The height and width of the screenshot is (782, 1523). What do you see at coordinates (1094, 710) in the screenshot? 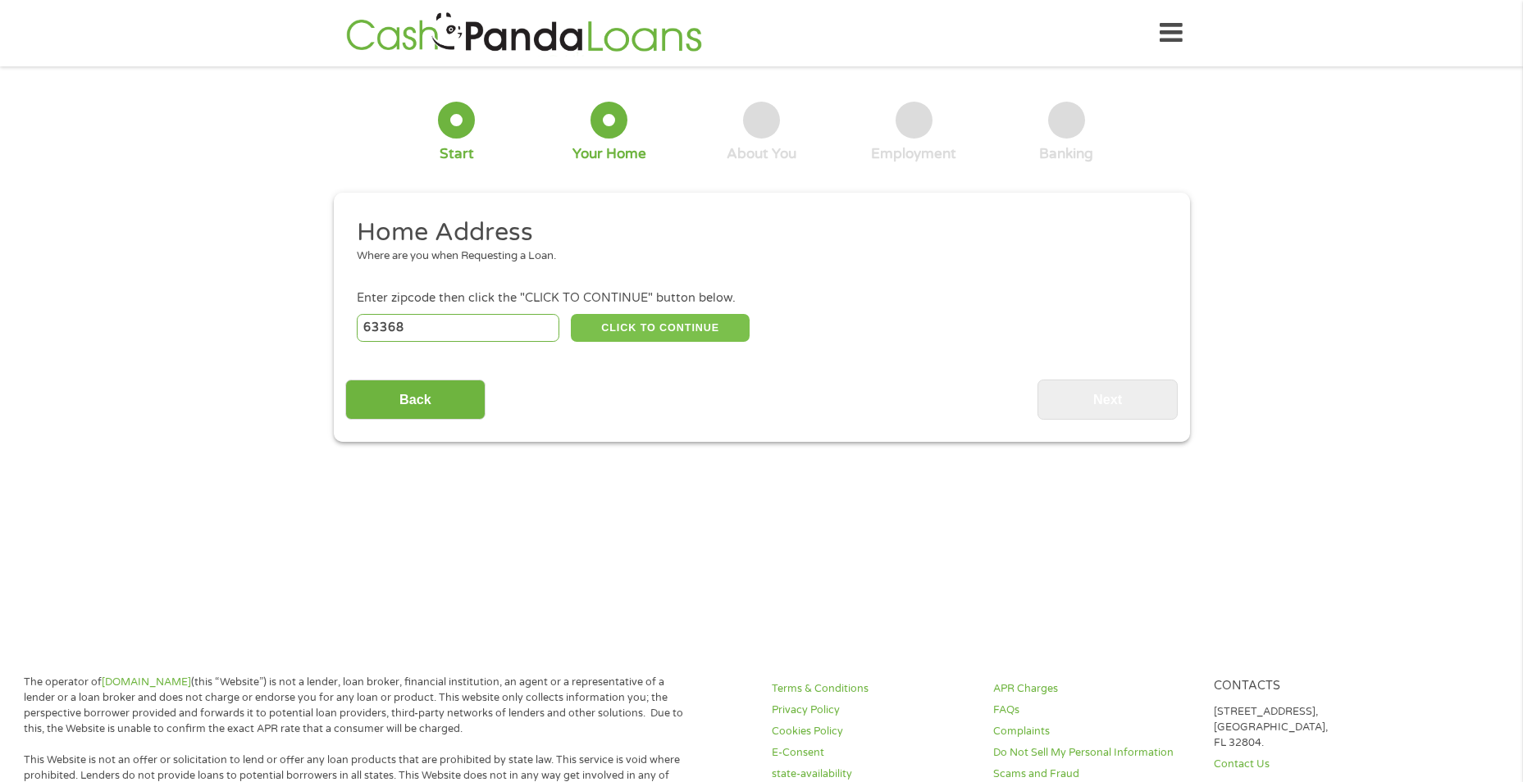
I see `a: FAQs` at bounding box center [1094, 710].